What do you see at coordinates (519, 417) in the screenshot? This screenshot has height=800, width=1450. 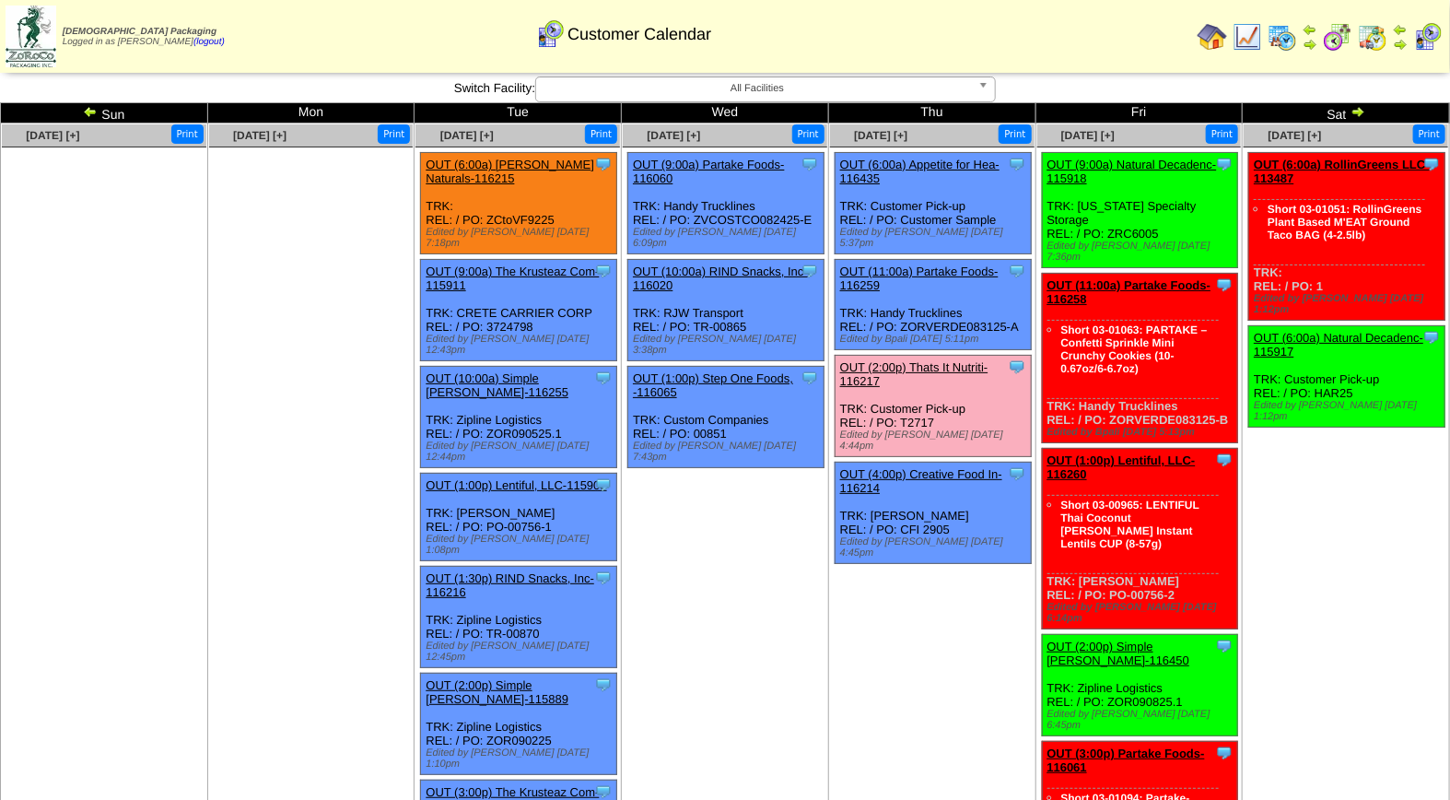 I see `div: TRK: Zipline Logistics REL: / PO: ZOR090525.1` at bounding box center [519, 417].